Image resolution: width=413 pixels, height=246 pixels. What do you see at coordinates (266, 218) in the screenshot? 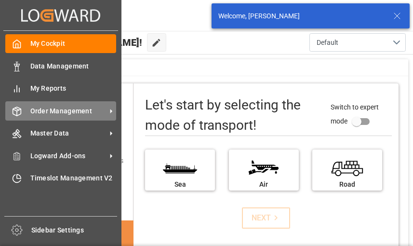
I see `div: NEXT` at bounding box center [266, 218].